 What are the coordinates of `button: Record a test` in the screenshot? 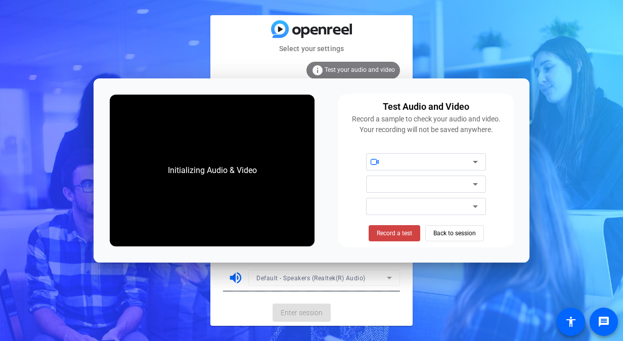 It's located at (395, 233).